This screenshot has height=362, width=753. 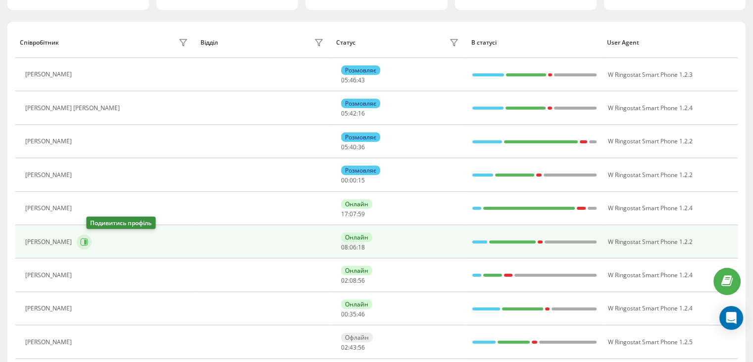 What do you see at coordinates (121, 222) in the screenshot?
I see `div: Подивитись профіль` at bounding box center [121, 222].